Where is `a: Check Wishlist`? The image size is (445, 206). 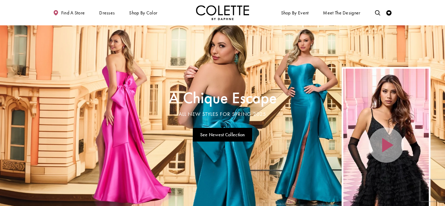 a: Check Wishlist is located at coordinates (389, 13).